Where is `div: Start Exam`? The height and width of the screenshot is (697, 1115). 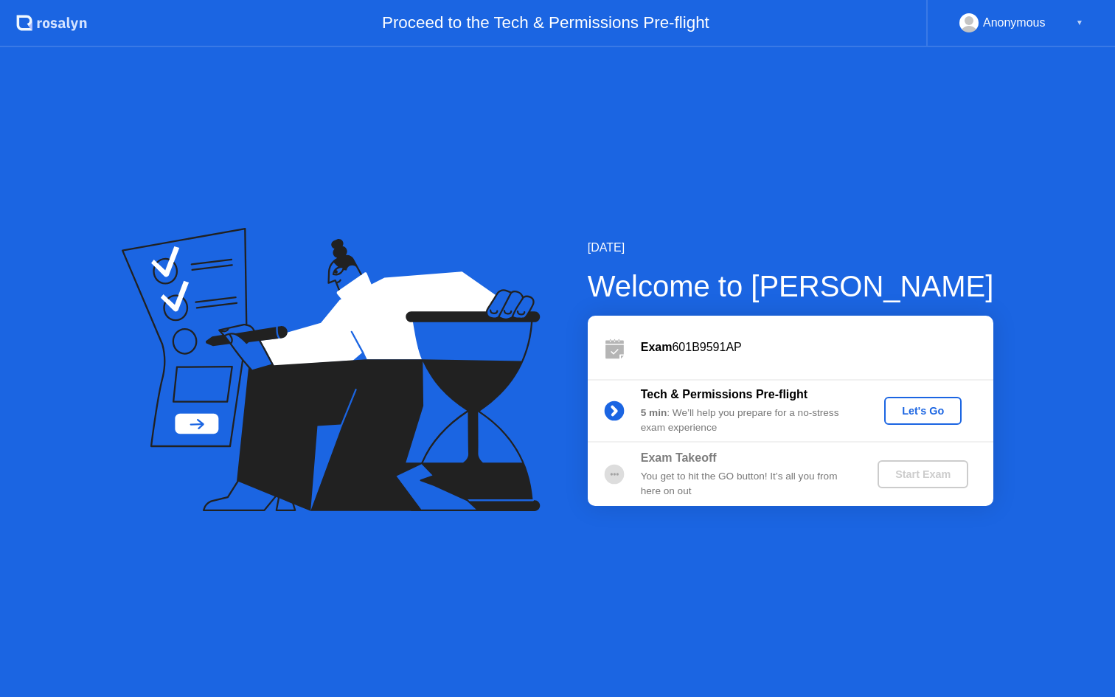
div: Start Exam is located at coordinates (923, 474).